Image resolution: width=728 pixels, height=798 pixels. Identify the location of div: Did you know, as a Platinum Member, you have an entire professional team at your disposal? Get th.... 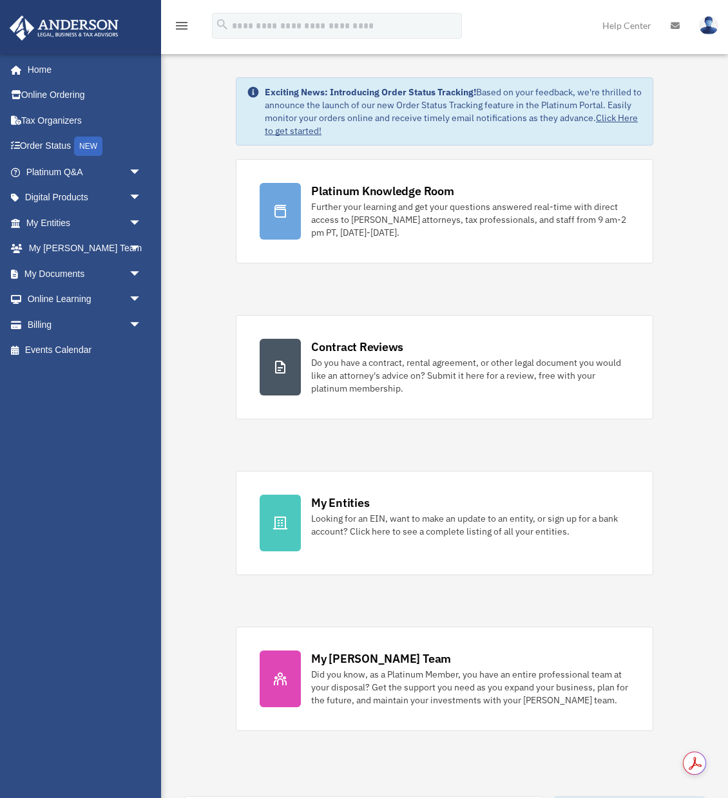
(470, 687).